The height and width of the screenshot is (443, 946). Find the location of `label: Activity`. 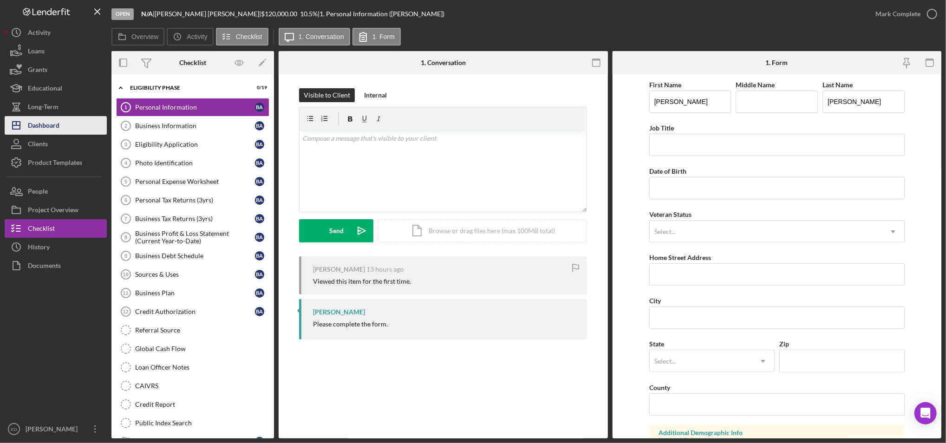

label: Activity is located at coordinates (197, 37).